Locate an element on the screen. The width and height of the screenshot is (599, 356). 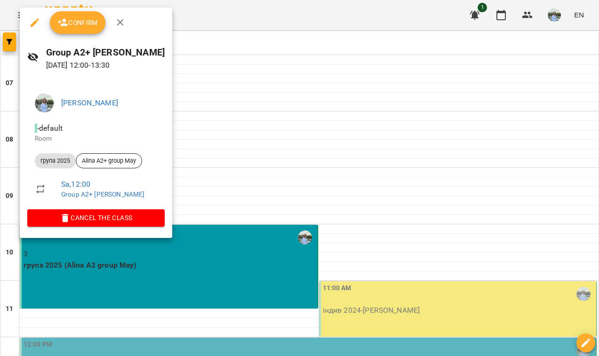
span: - default is located at coordinates (49, 128).